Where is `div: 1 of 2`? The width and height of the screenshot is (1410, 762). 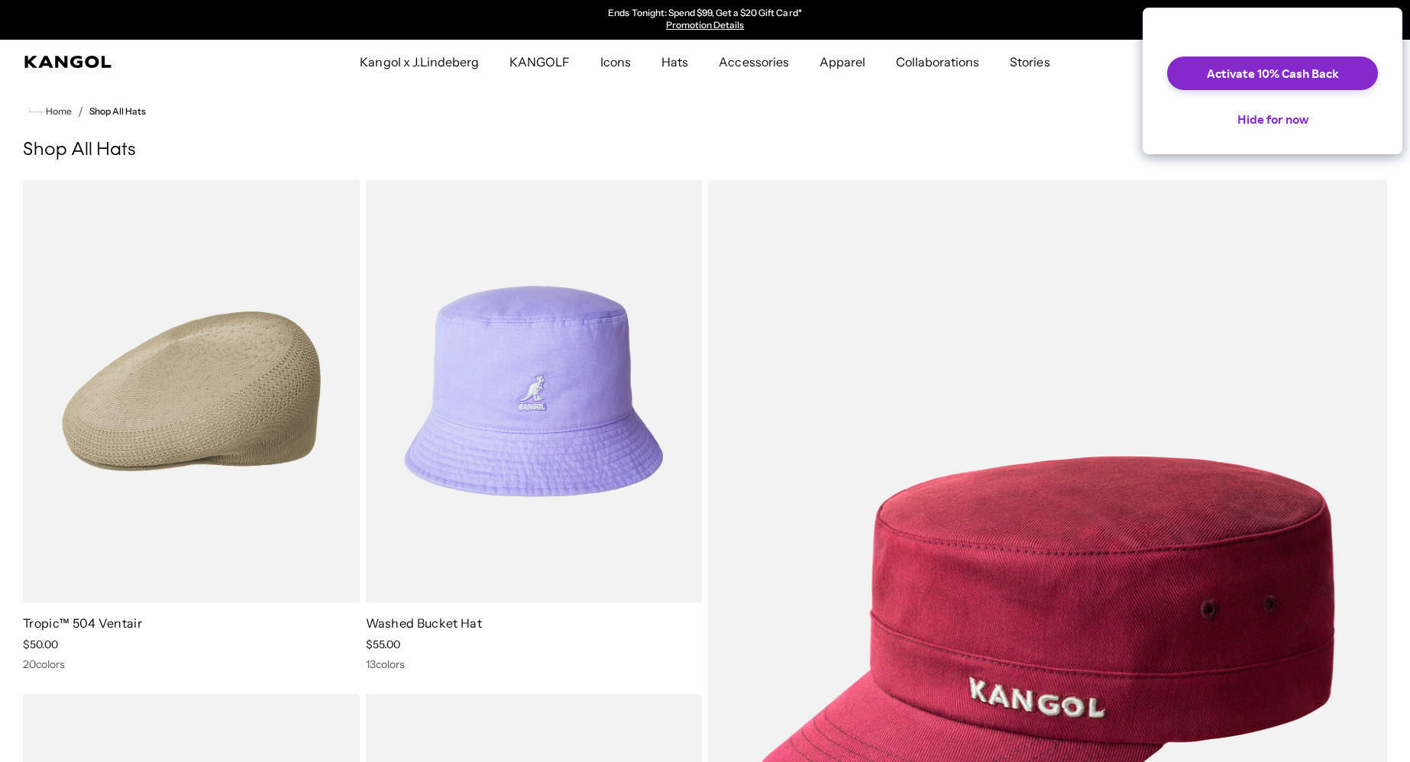 div: 1 of 2 is located at coordinates (705, 20).